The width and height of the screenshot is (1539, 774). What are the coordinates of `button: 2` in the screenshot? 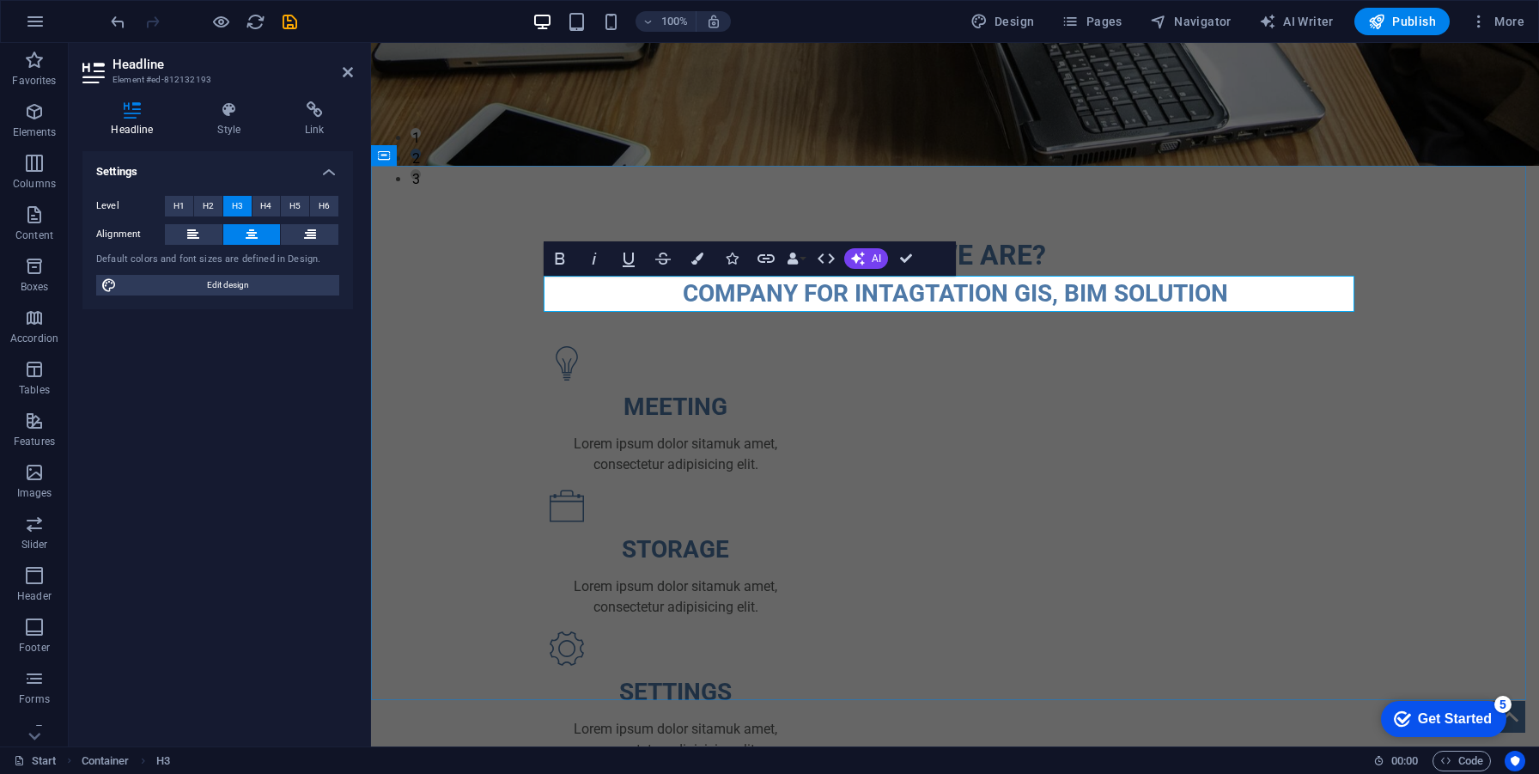 It's located at (45, 111).